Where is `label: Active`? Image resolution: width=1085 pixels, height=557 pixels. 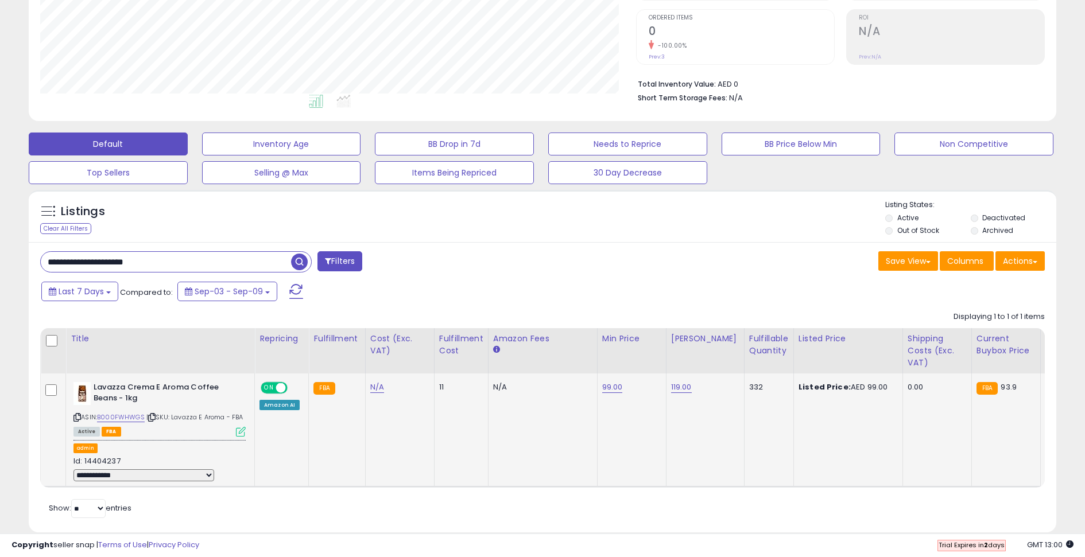 label: Active is located at coordinates (908, 218).